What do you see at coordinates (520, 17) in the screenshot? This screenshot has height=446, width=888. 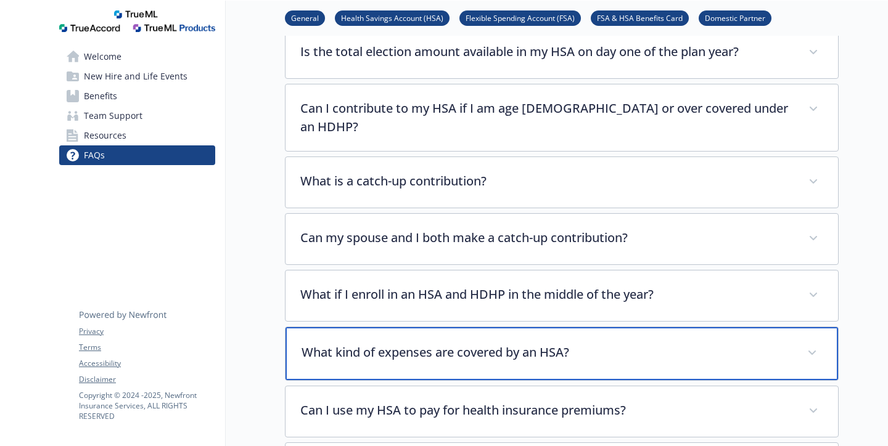 I see `a: Flexible Spending Account (FSA)` at bounding box center [520, 17].